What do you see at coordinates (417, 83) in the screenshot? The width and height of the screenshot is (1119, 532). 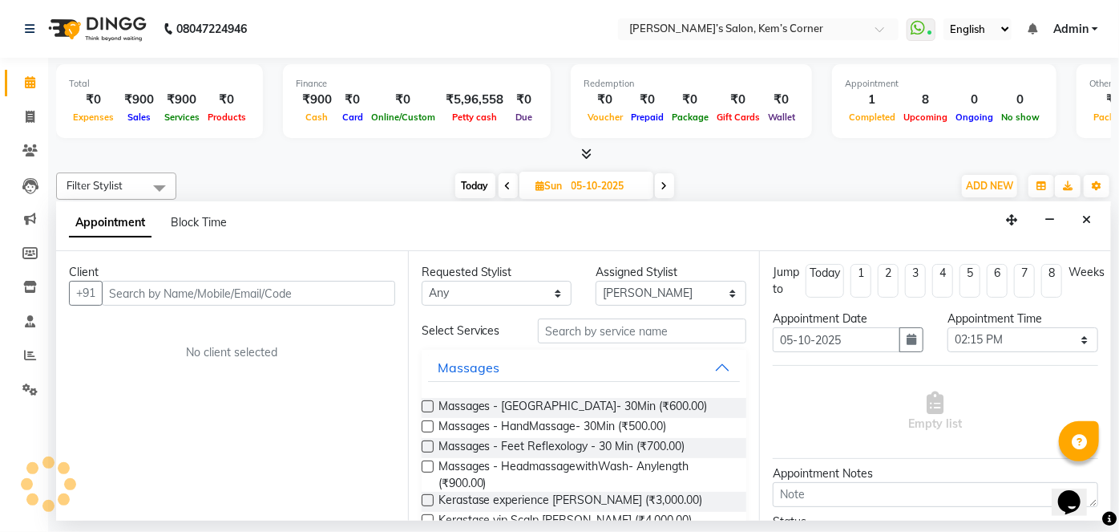 I see `div: Finance` at bounding box center [417, 83].